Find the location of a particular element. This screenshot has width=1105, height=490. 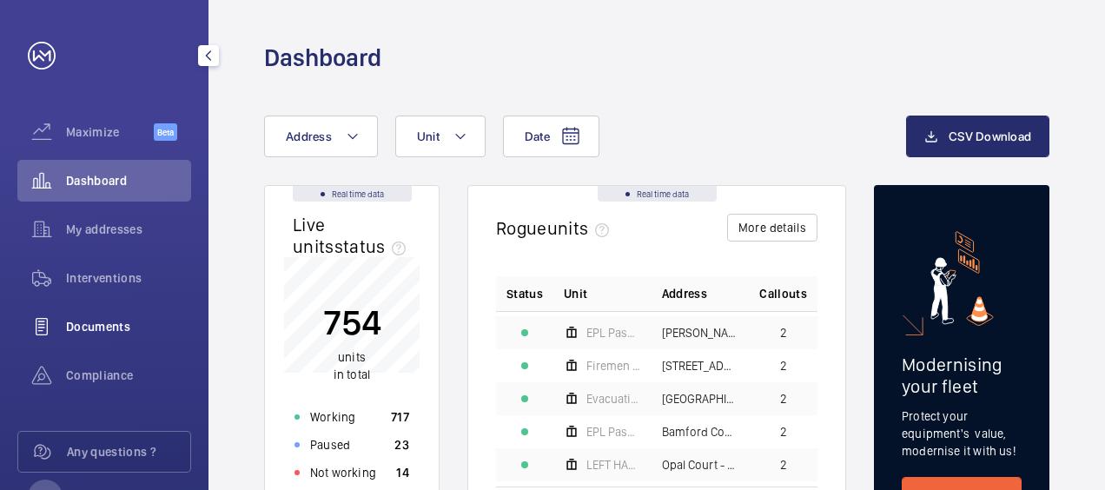

p: Status is located at coordinates (525, 294).